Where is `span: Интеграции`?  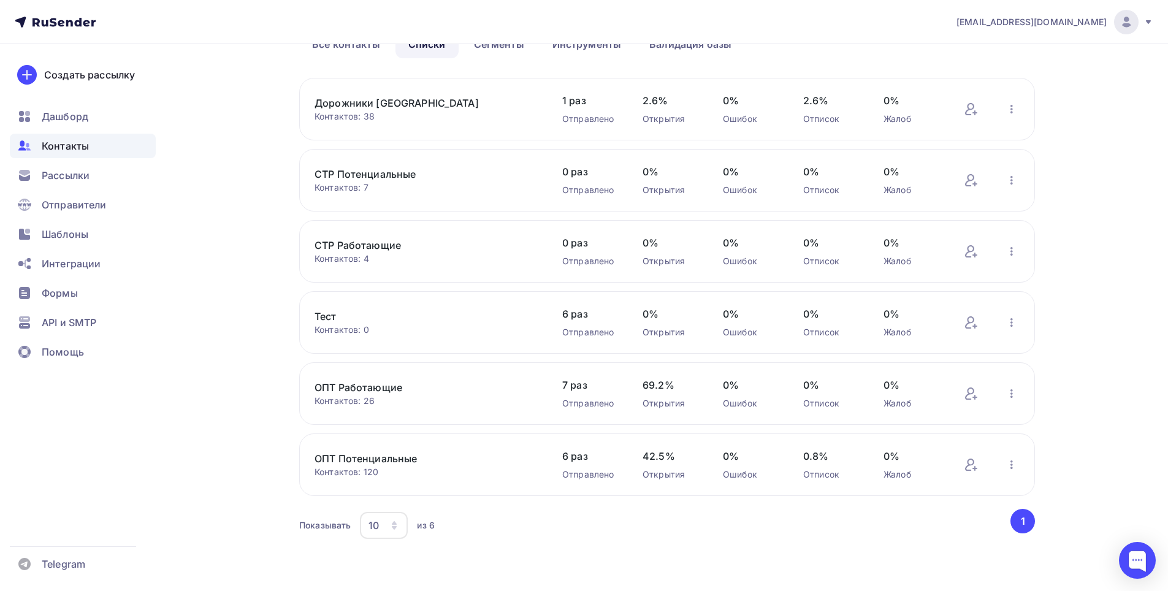
span: Интеграции is located at coordinates (71, 264).